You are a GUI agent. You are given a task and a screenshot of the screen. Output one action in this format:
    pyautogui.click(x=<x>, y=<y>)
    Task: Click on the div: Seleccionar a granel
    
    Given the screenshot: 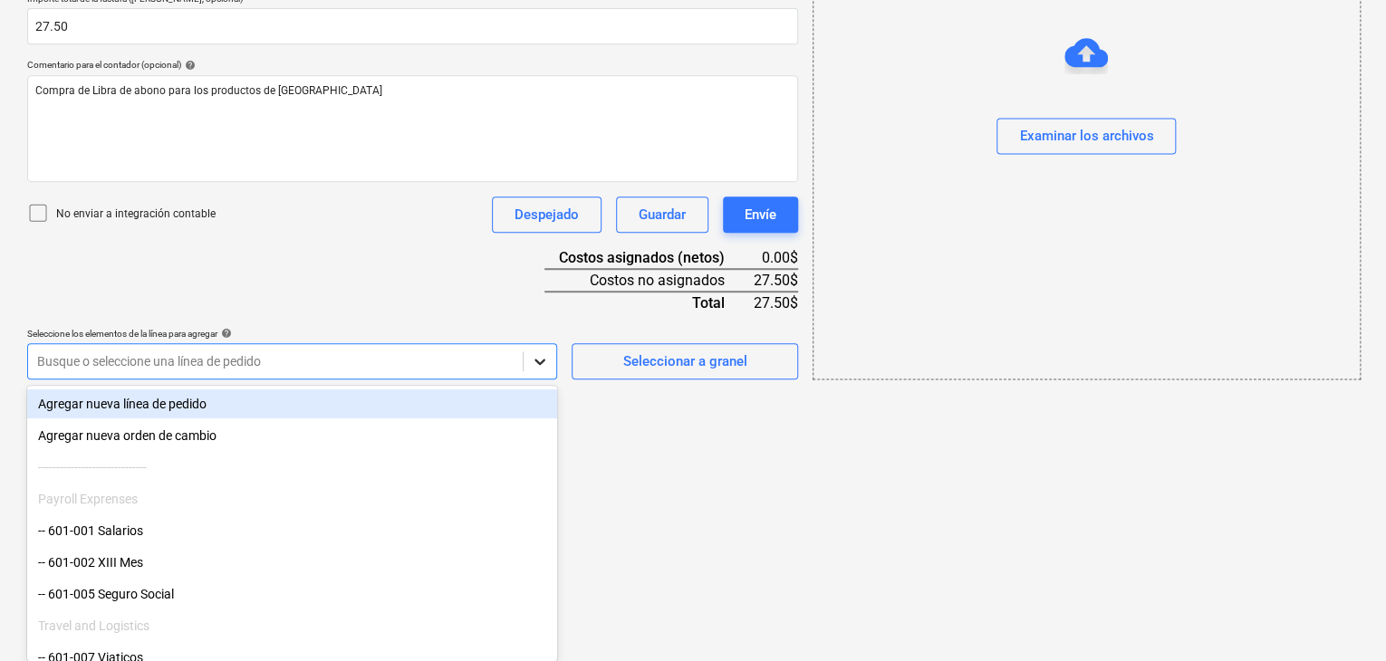 What is the action you would take?
    pyautogui.click(x=684, y=361)
    